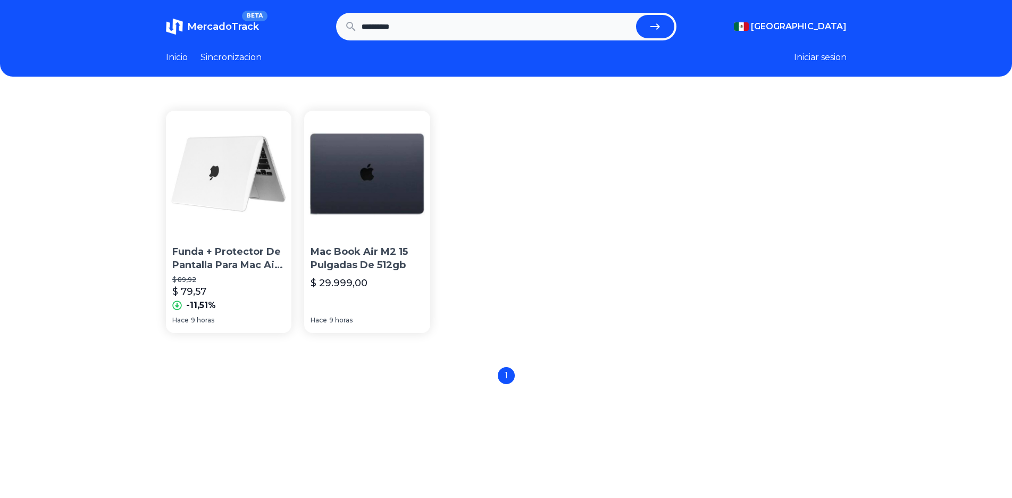  I want to click on img: Mac Book Air M2 15 Pulgadas De 512gb, so click(367, 173).